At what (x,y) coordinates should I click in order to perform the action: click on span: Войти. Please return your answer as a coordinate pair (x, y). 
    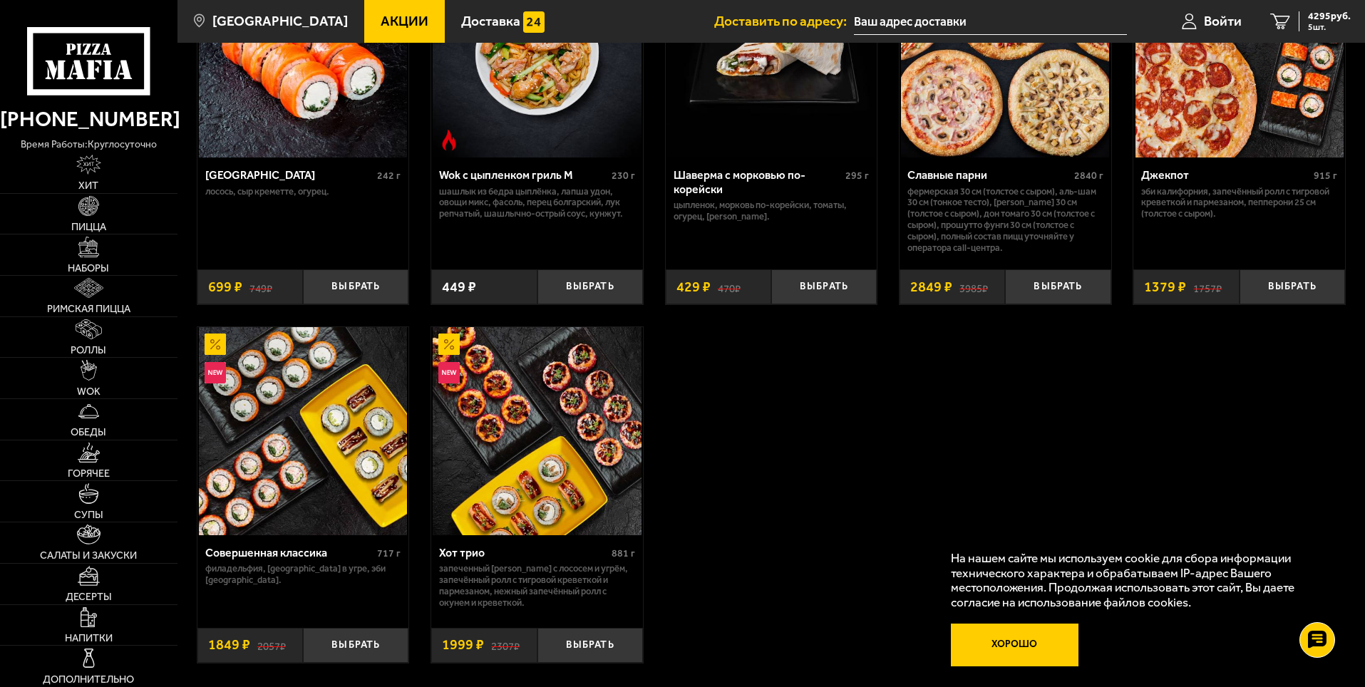
    Looking at the image, I should click on (1223, 21).